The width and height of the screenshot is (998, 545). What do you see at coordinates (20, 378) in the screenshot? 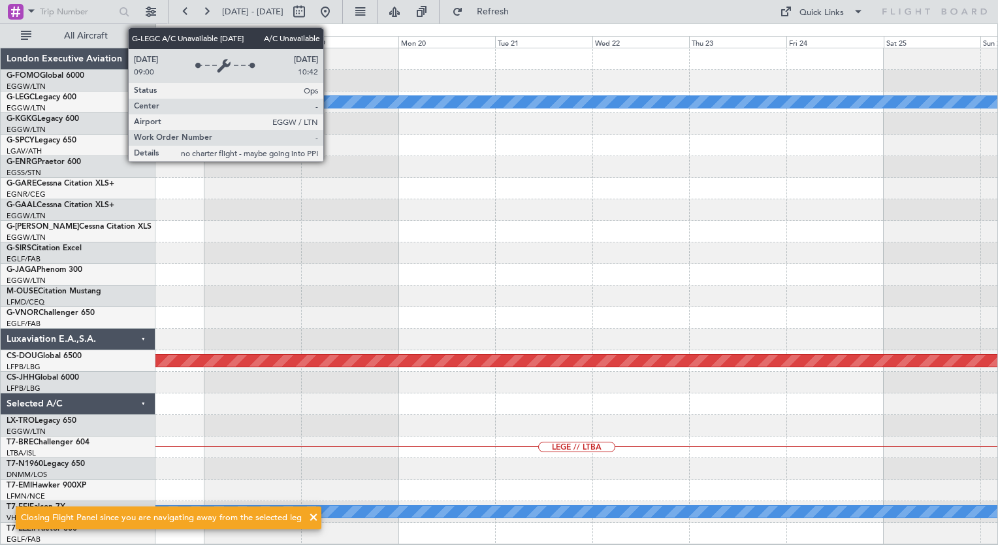
I see `span: CS-JHH` at bounding box center [20, 378].